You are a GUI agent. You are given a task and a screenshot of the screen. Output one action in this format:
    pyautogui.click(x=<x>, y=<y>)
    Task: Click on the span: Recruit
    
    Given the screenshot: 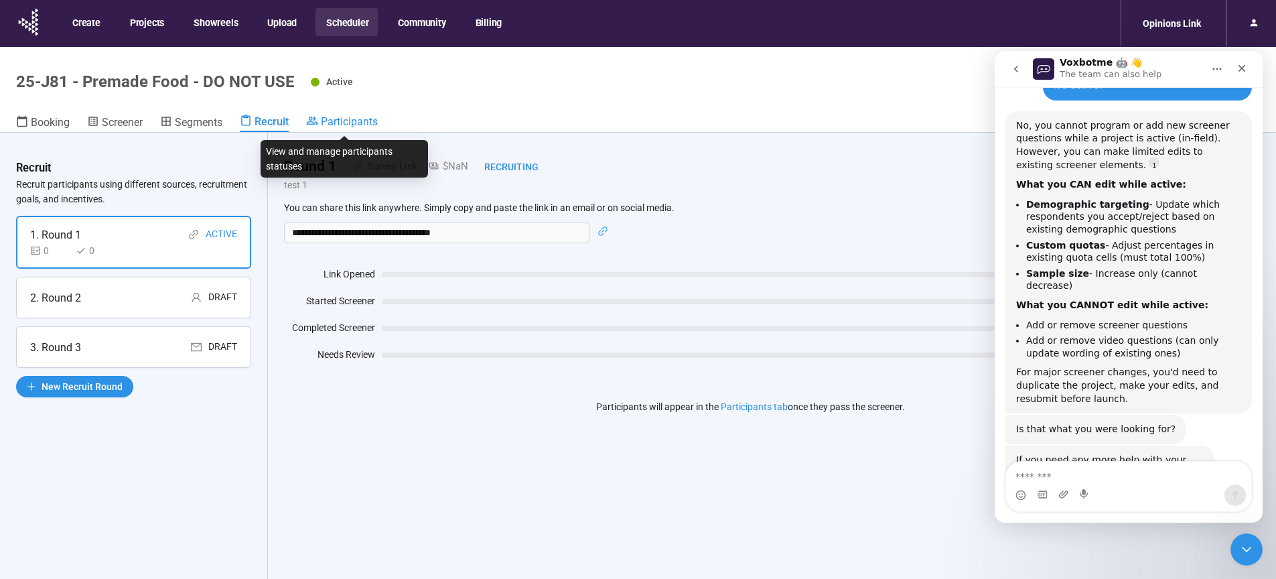 What is the action you would take?
    pyautogui.click(x=271, y=121)
    